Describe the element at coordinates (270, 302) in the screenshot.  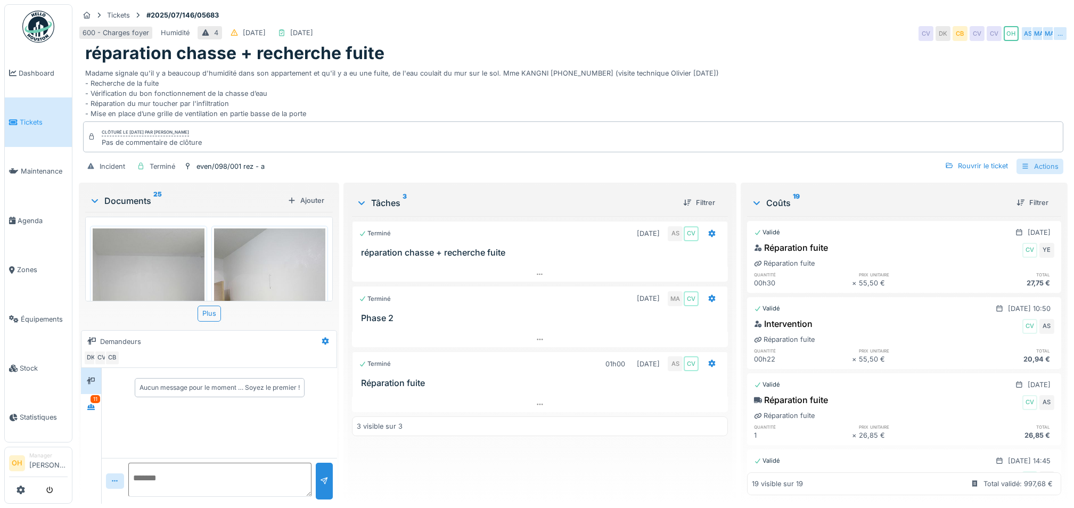
I see `img: j0dt7dh8y3idghb7qzb0rsicuzl9` at that location.